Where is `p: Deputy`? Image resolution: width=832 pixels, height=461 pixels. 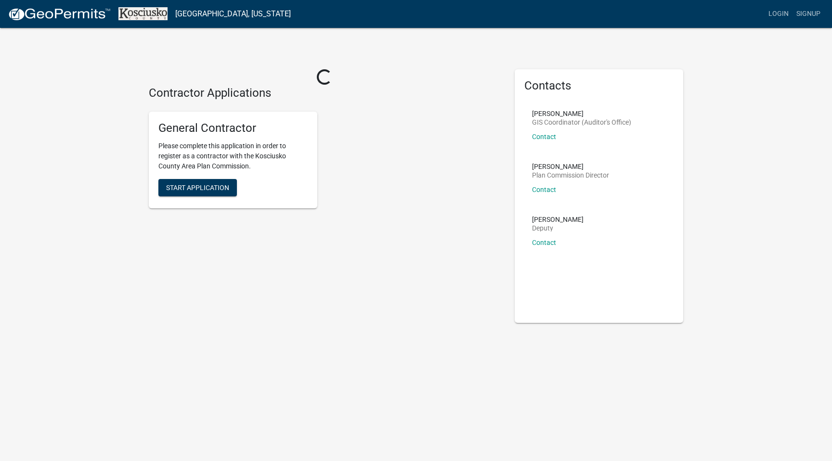
p: Deputy is located at coordinates (558, 228).